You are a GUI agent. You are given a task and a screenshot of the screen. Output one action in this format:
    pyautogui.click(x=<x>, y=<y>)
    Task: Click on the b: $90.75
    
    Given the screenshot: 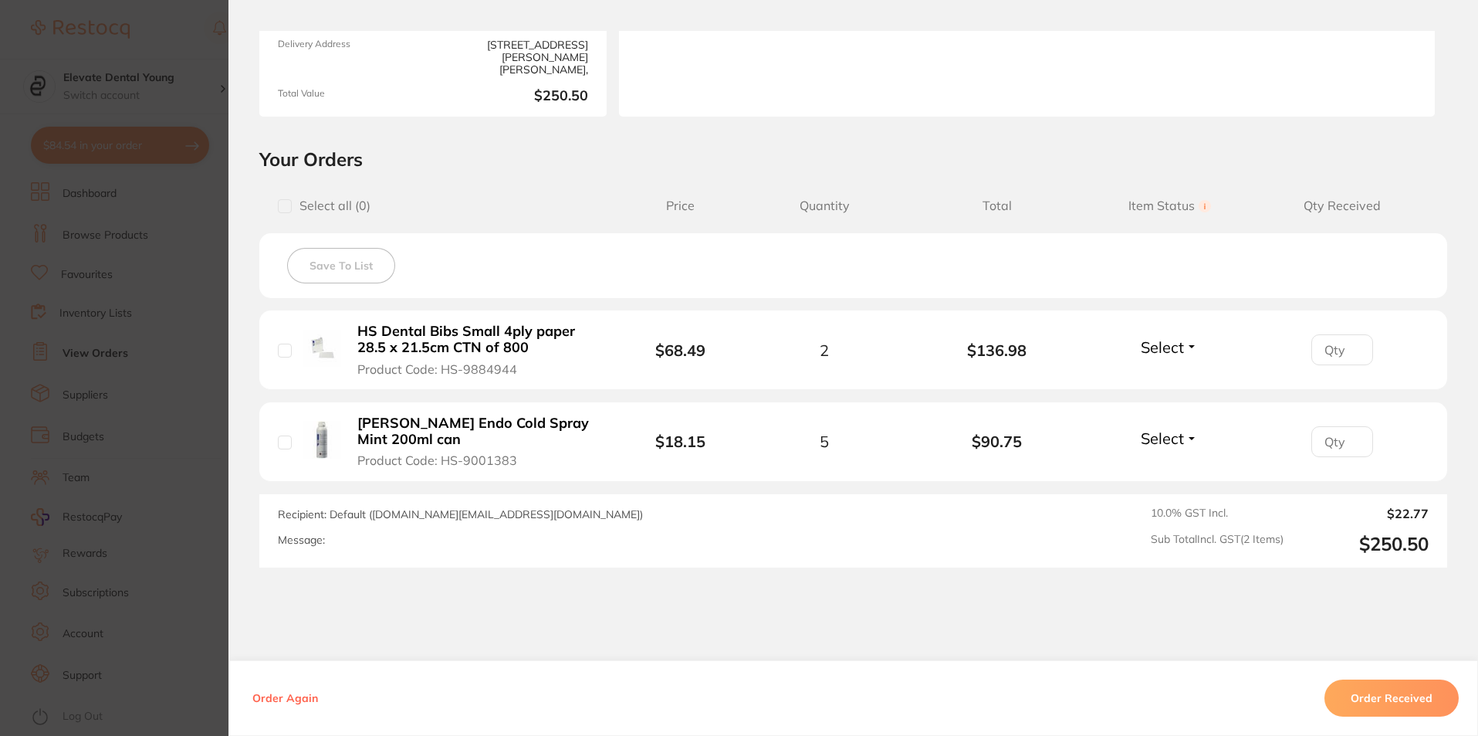 What is the action you would take?
    pyautogui.click(x=997, y=441)
    